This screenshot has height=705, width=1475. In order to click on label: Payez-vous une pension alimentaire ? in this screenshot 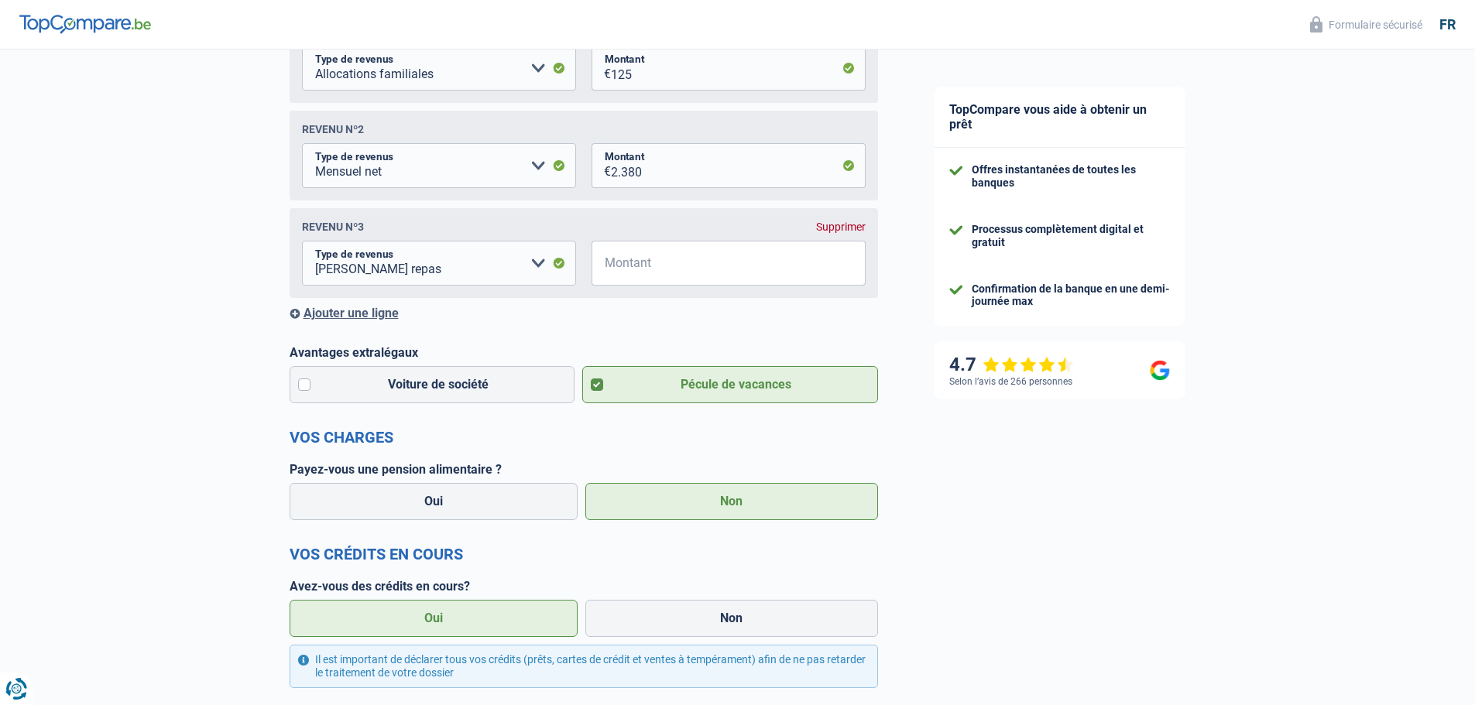, I will do `click(584, 469)`.